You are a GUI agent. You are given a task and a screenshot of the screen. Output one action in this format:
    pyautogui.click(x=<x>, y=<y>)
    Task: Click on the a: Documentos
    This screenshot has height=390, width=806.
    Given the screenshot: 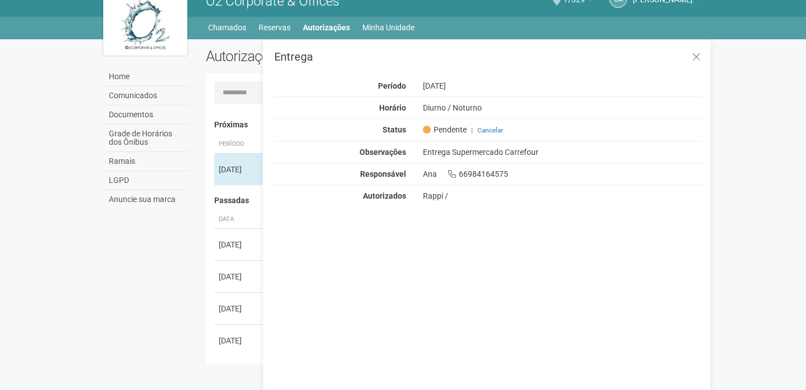 What is the action you would take?
    pyautogui.click(x=147, y=115)
    